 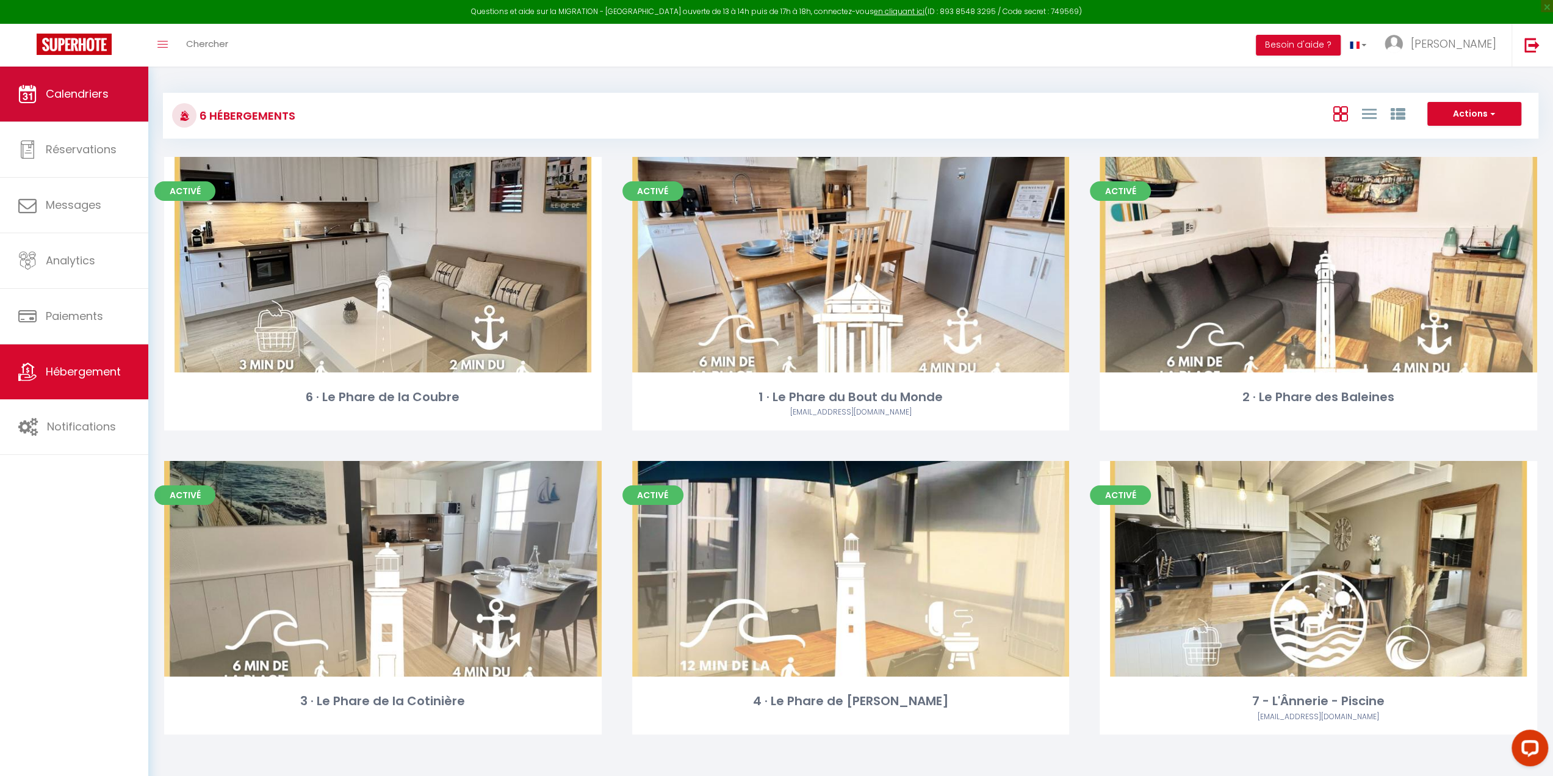 What do you see at coordinates (74, 44) in the screenshot?
I see `img: Super Booking` at bounding box center [74, 44].